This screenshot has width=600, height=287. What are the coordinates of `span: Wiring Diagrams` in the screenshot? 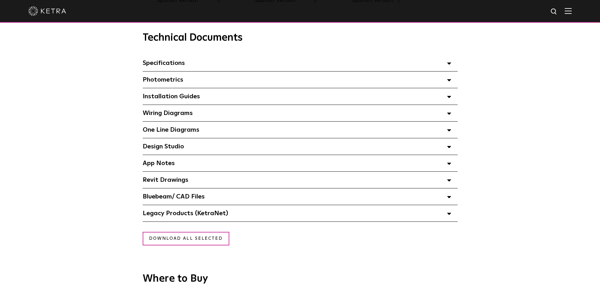 It's located at (168, 113).